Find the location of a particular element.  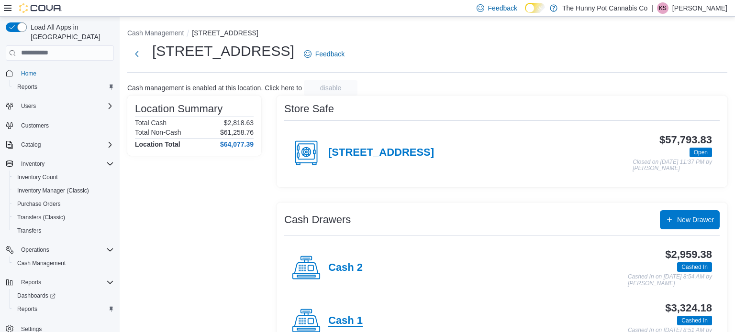

h4: Location Total is located at coordinates (157, 144).